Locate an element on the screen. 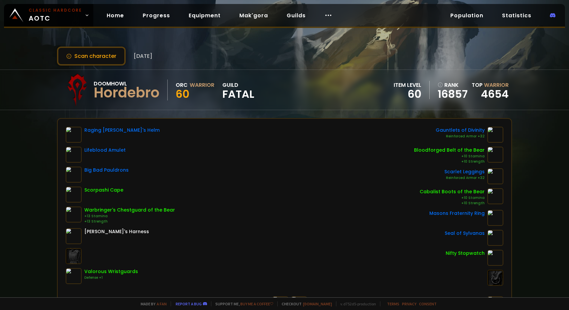 Image resolution: width=569 pixels, height=310 pixels. div: Big Bad Pauldrons is located at coordinates (106, 170).